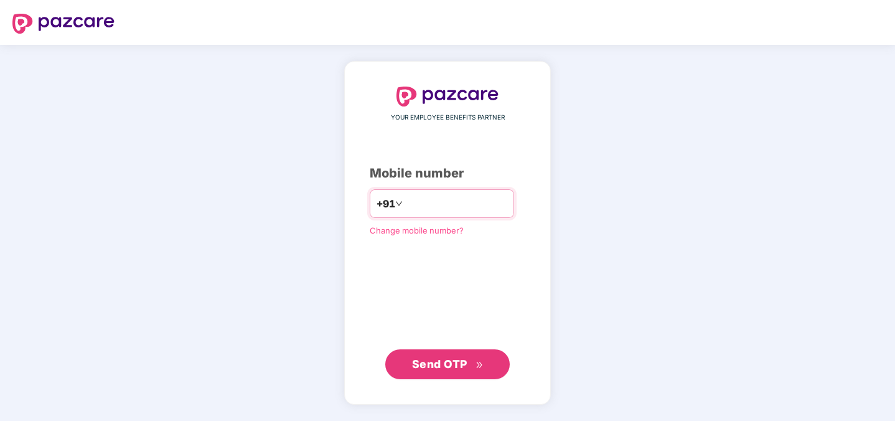  I want to click on span: Change mobile number?, so click(416, 230).